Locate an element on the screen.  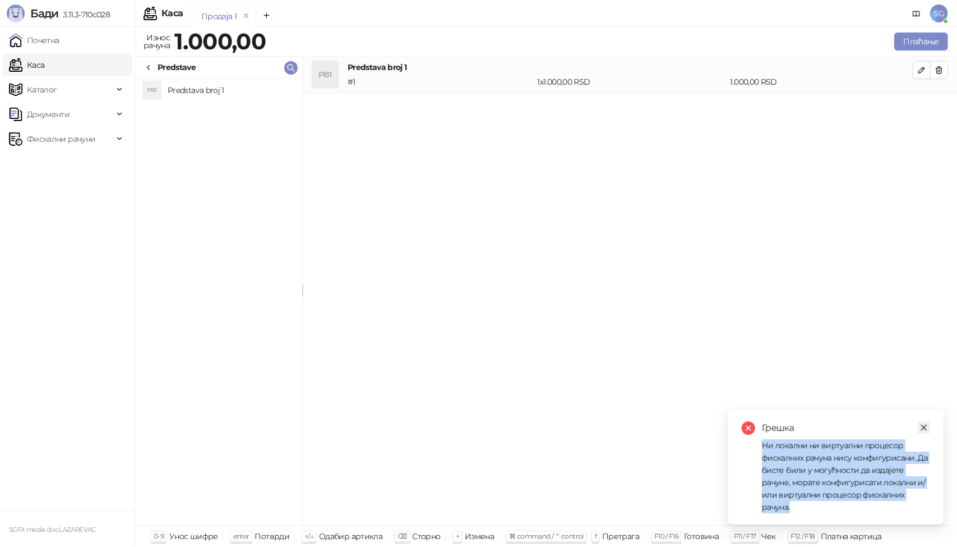
div: Претрага is located at coordinates (621, 537).